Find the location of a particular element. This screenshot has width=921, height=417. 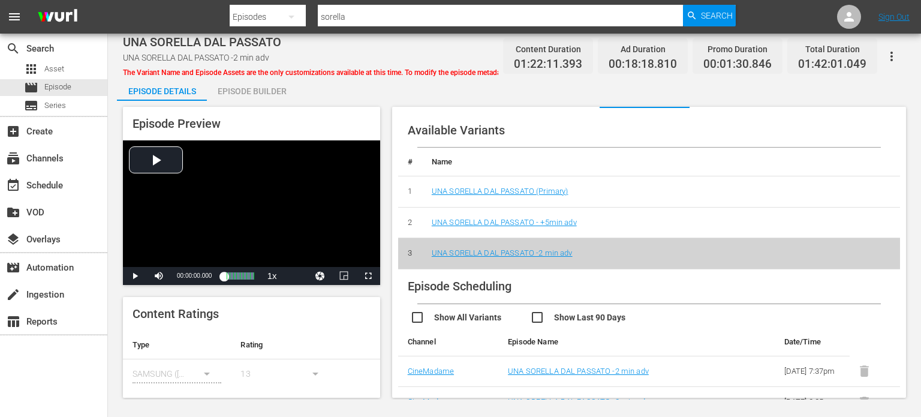

button: Search is located at coordinates (709, 16).